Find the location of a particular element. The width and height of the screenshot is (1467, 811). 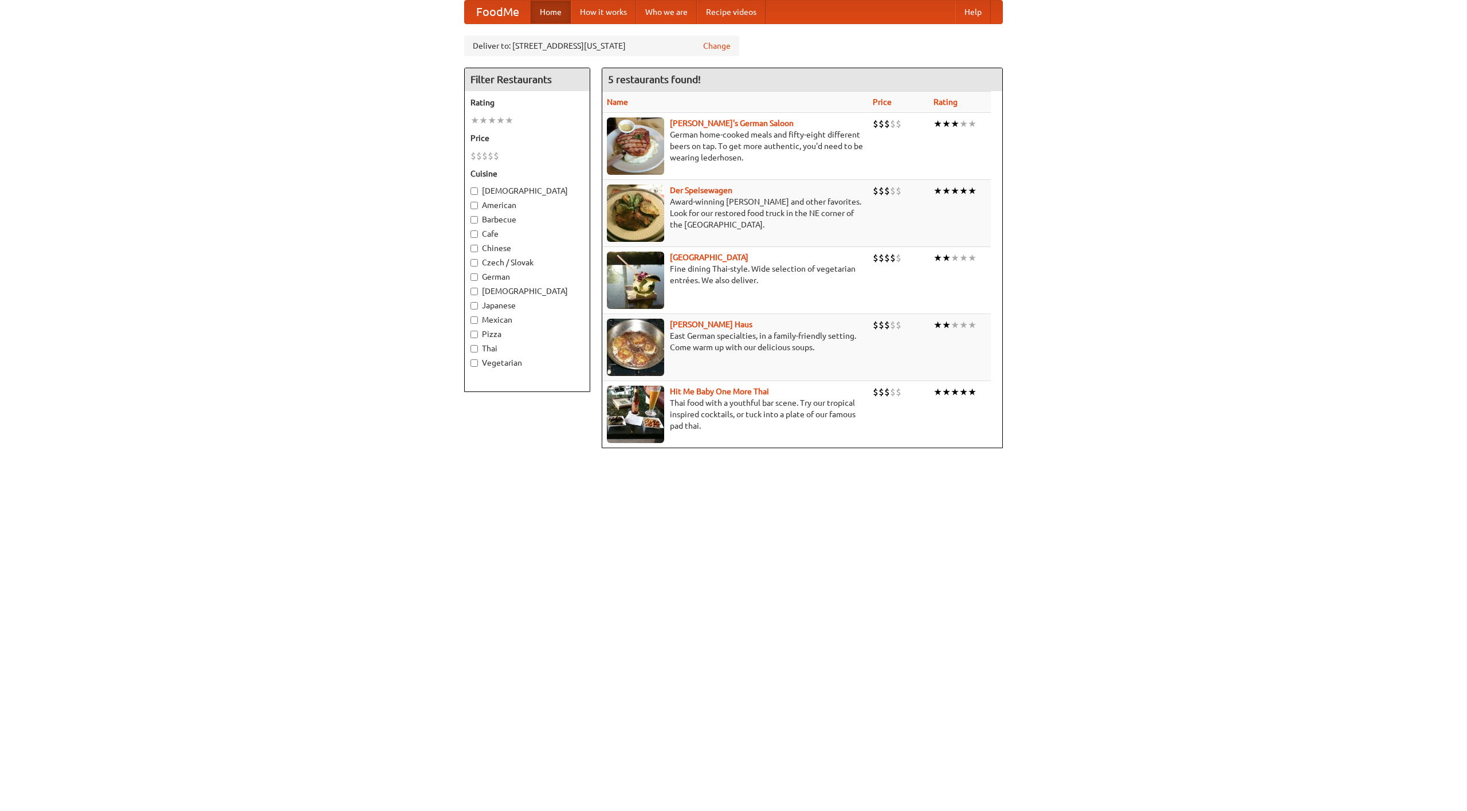

input: Czech / Slovak is located at coordinates (474, 262).